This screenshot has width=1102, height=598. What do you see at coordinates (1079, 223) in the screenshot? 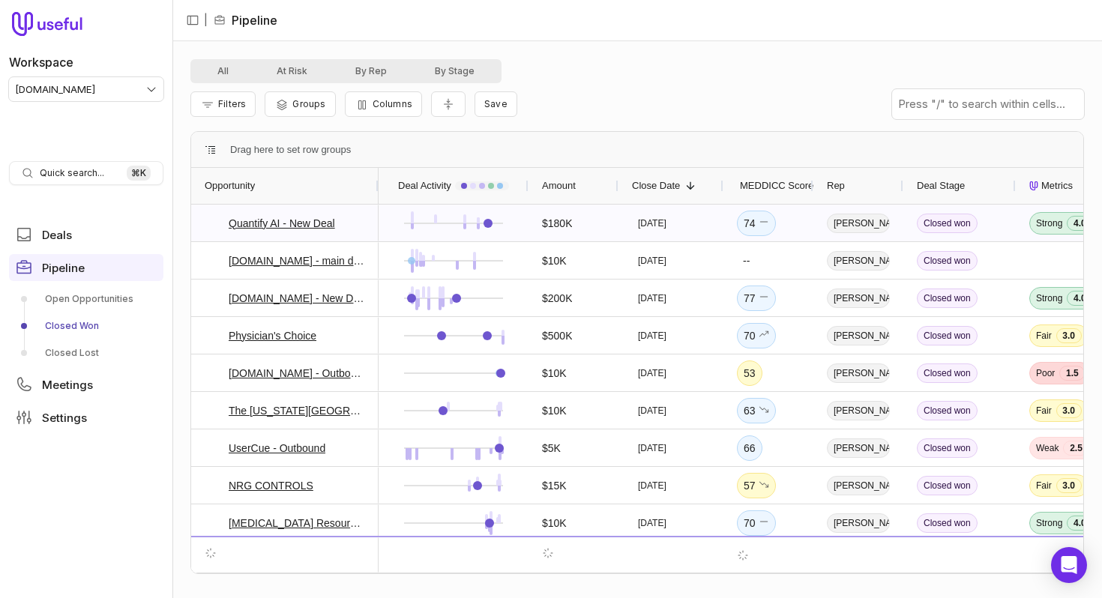
I see `span: 4.0` at bounding box center [1079, 223].